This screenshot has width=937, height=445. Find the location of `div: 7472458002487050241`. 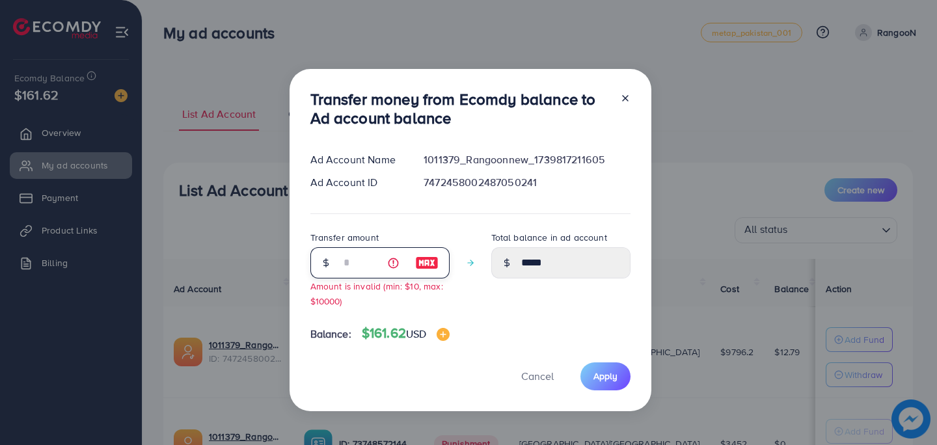

div: 7472458002487050241 is located at coordinates (526, 182).